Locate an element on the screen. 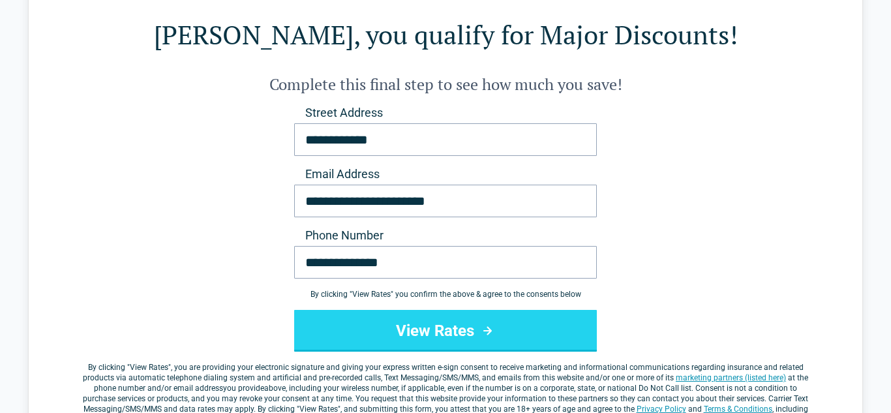 This screenshot has width=891, height=413. button: View Rates is located at coordinates (445, 331).